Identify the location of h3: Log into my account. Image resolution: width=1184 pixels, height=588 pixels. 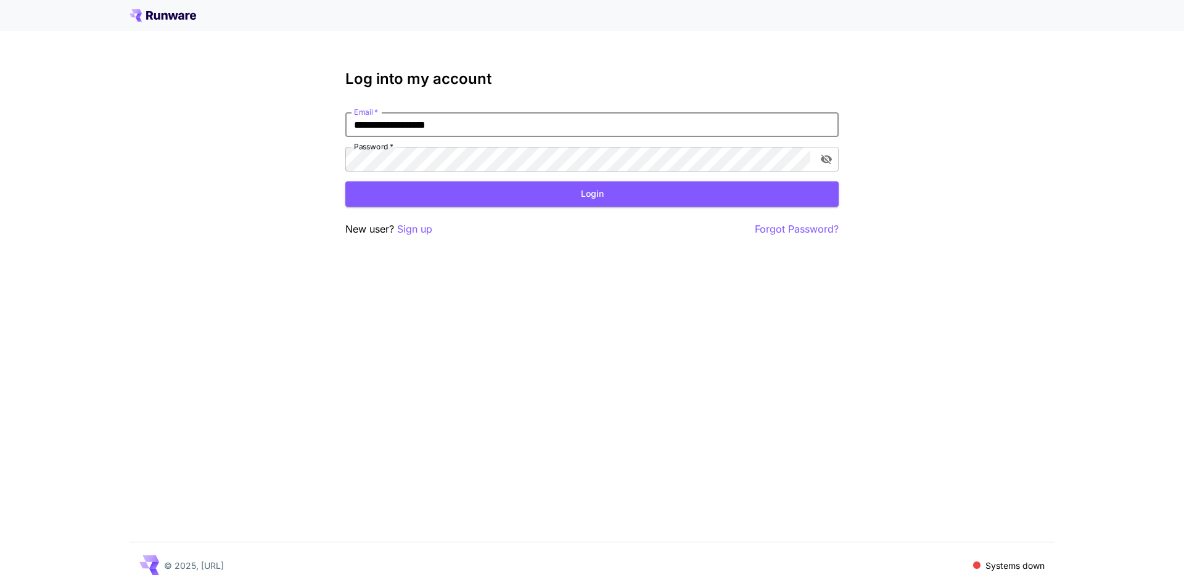
(592, 79).